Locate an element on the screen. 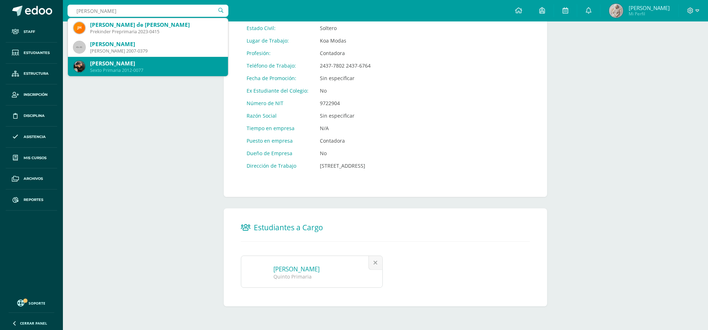  div: Quinto Primaria is located at coordinates (321, 276).